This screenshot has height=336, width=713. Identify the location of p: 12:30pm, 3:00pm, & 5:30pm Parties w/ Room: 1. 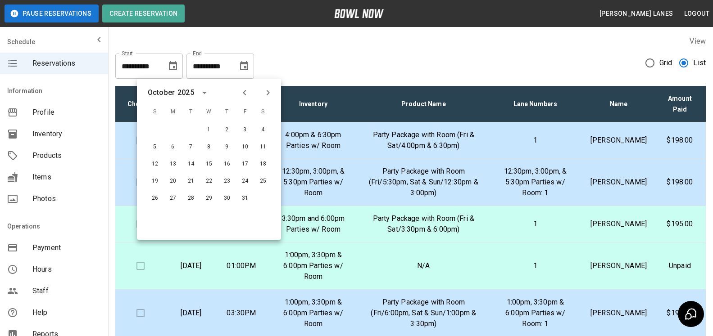
(535, 182).